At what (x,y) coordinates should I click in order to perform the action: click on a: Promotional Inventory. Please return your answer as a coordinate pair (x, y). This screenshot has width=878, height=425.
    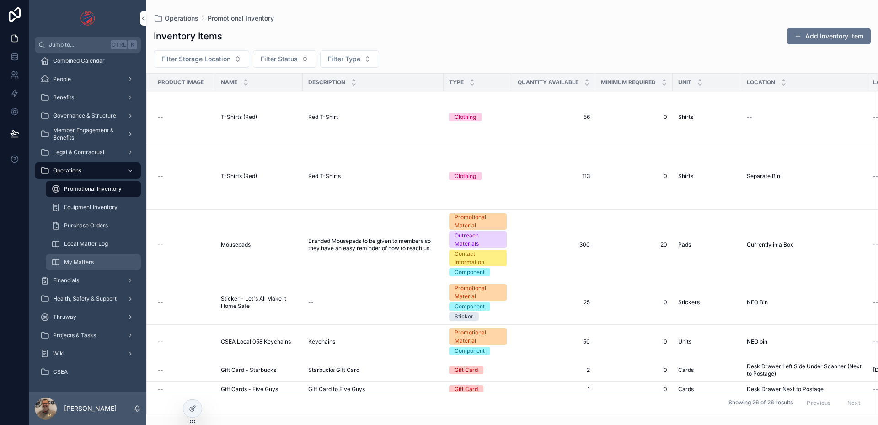
    Looking at the image, I should click on (241, 18).